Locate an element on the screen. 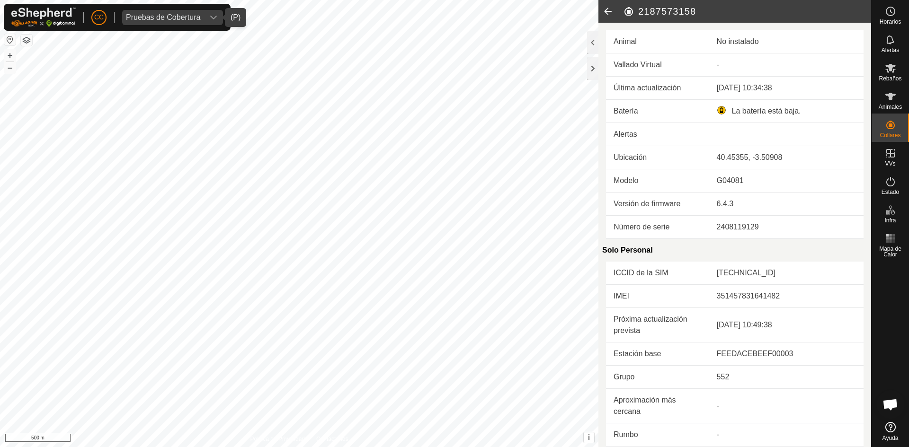 Image resolution: width=909 pixels, height=447 pixels. span: Rebaños is located at coordinates (890, 79).